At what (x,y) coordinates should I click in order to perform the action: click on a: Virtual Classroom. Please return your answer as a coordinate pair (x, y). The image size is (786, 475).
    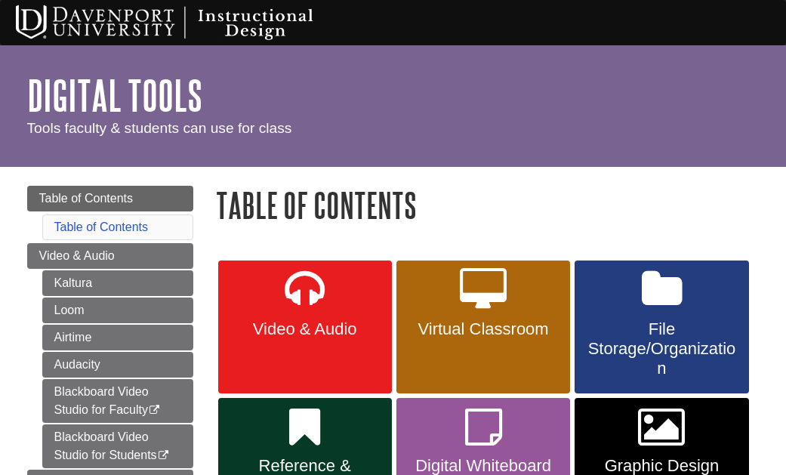
    Looking at the image, I should click on (483, 327).